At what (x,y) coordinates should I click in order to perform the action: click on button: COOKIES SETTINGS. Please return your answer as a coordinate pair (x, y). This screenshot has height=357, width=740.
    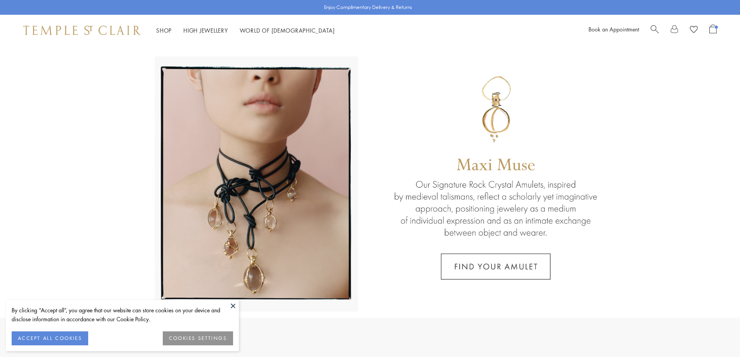
    Looking at the image, I should click on (198, 338).